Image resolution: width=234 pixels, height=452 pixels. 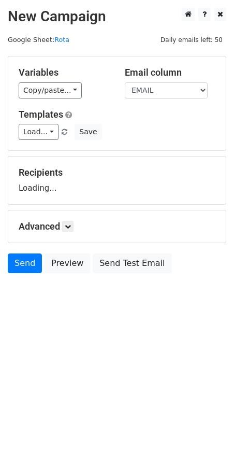 I want to click on h5: Advanced, so click(x=117, y=227).